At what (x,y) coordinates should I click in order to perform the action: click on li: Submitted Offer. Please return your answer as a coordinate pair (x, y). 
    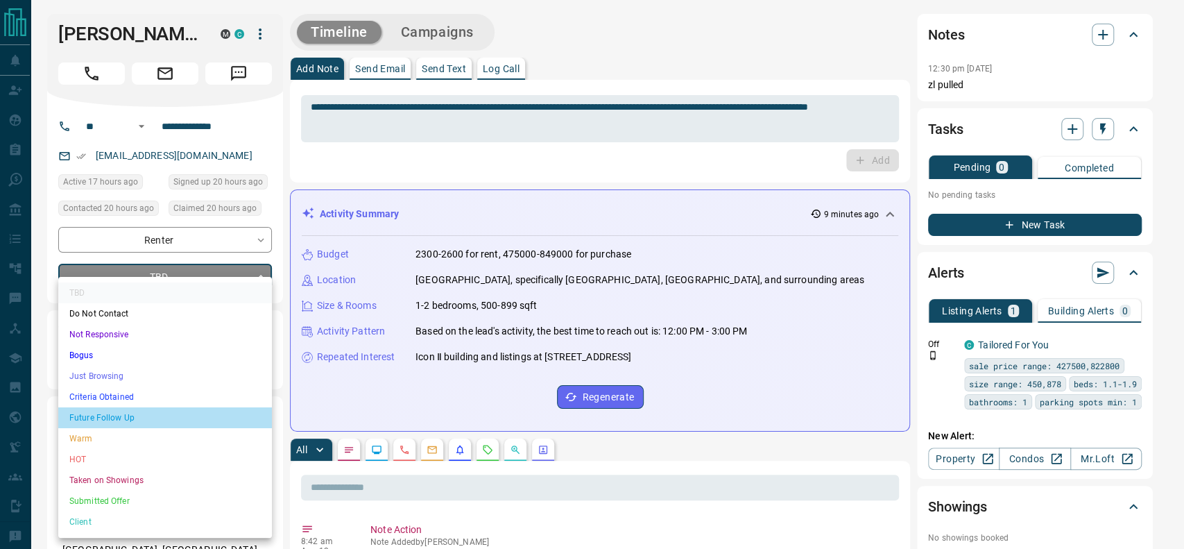
    Looking at the image, I should click on (165, 501).